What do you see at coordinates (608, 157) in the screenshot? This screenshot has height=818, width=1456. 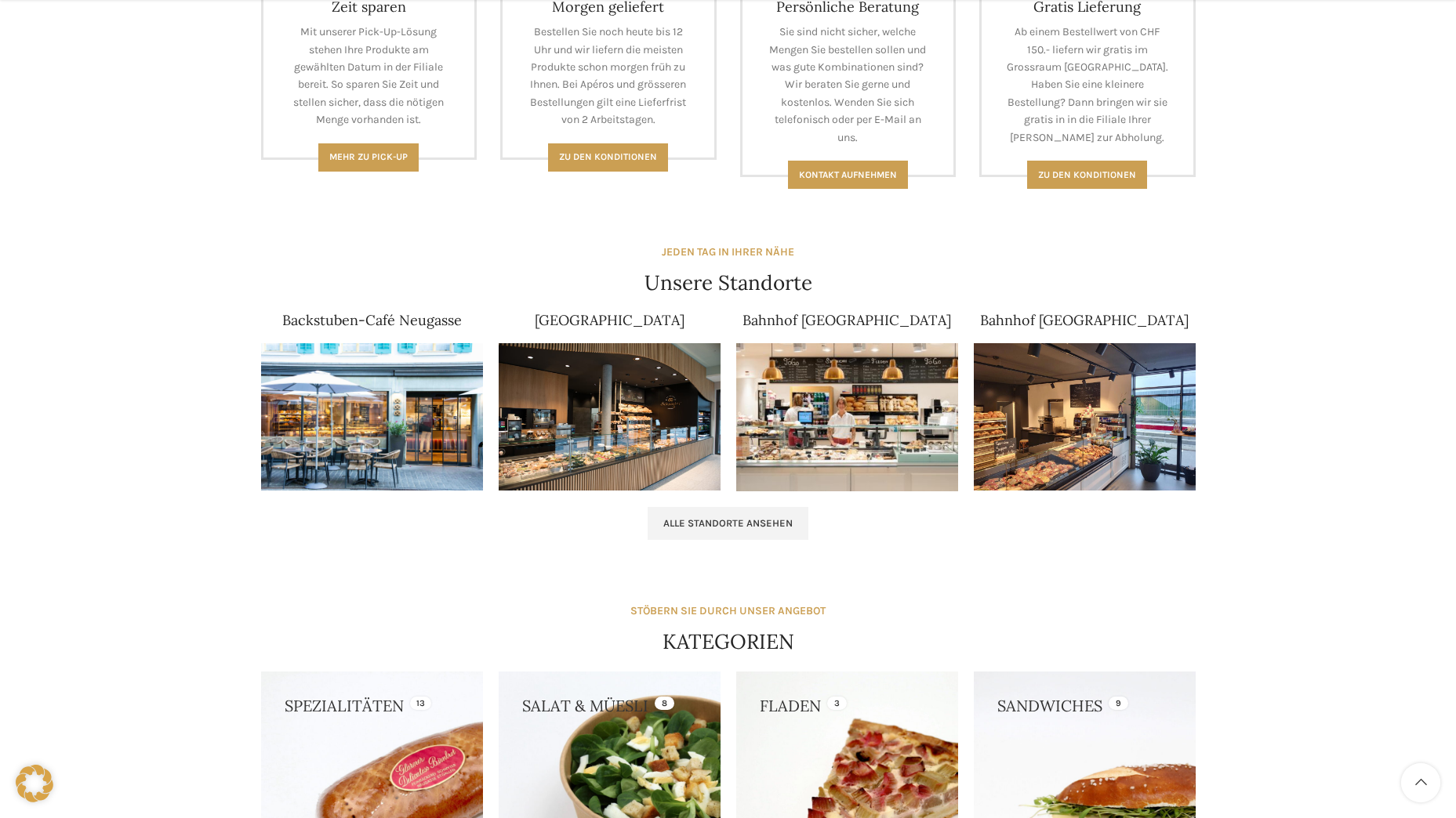 I see `span: Zu den Konditionen` at bounding box center [608, 157].